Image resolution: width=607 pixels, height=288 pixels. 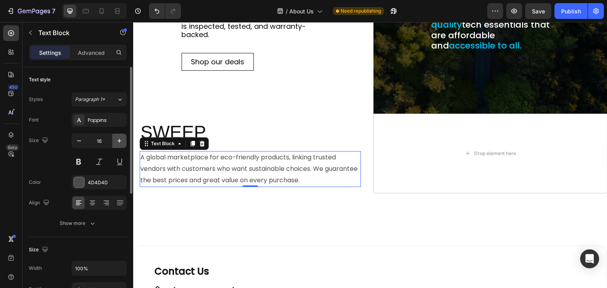 I want to click on button: 7, so click(x=31, y=11).